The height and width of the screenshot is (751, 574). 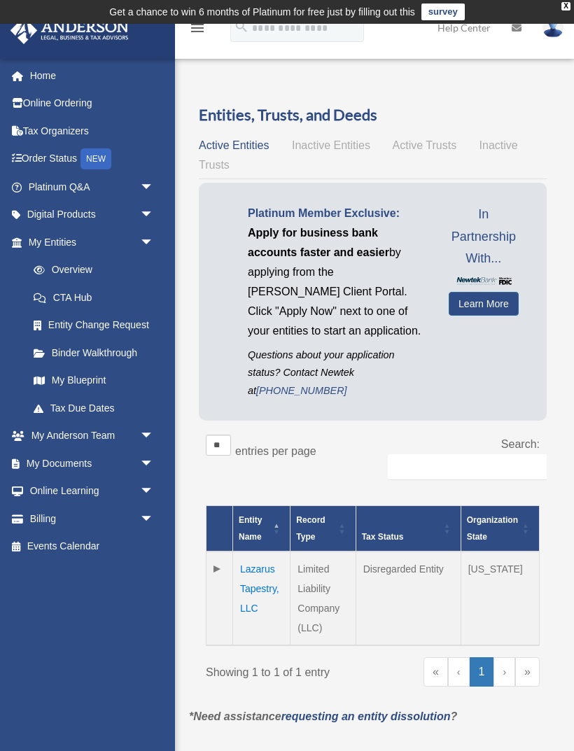 What do you see at coordinates (96, 159) in the screenshot?
I see `div: NEW` at bounding box center [96, 159].